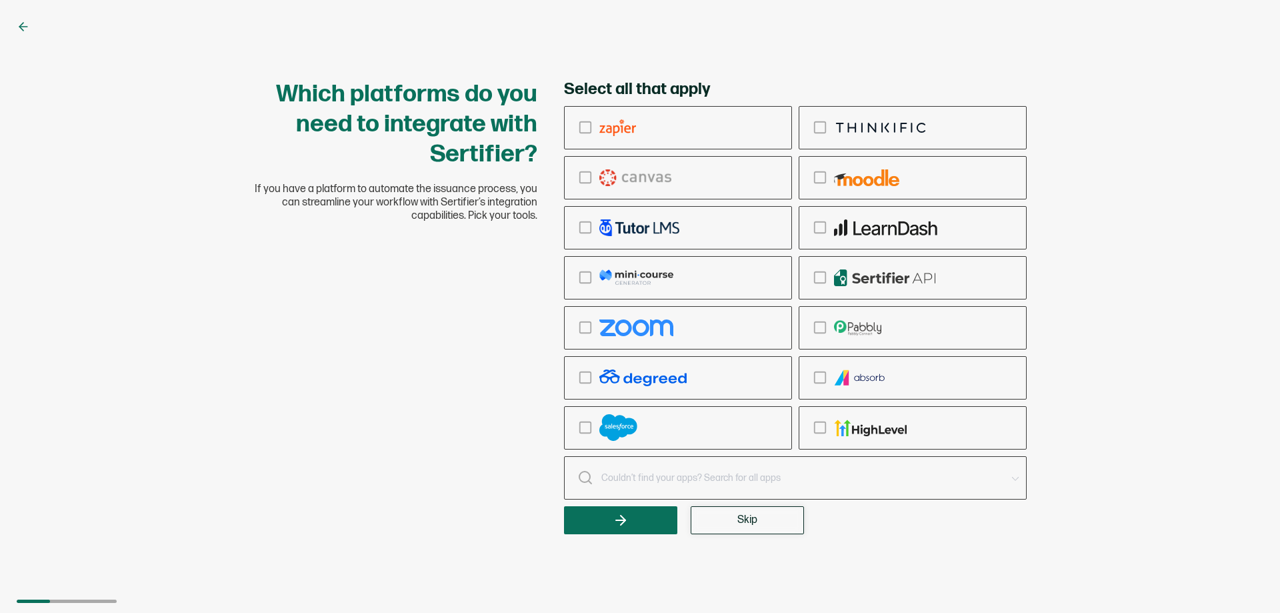 This screenshot has height=613, width=1280. I want to click on img: degreed, so click(643, 377).